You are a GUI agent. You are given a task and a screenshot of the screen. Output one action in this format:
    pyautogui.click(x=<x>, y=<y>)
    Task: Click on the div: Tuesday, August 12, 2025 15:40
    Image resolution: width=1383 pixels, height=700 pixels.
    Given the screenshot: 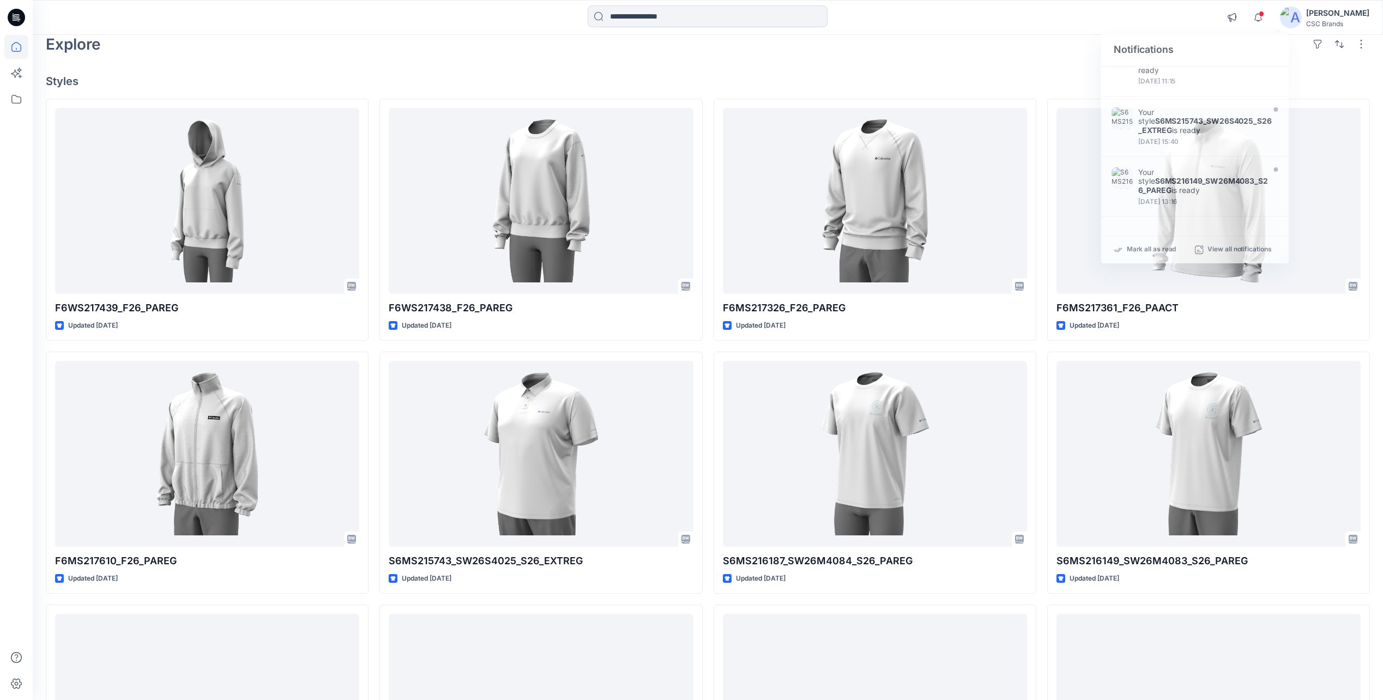 What is the action you would take?
    pyautogui.click(x=1204, y=142)
    